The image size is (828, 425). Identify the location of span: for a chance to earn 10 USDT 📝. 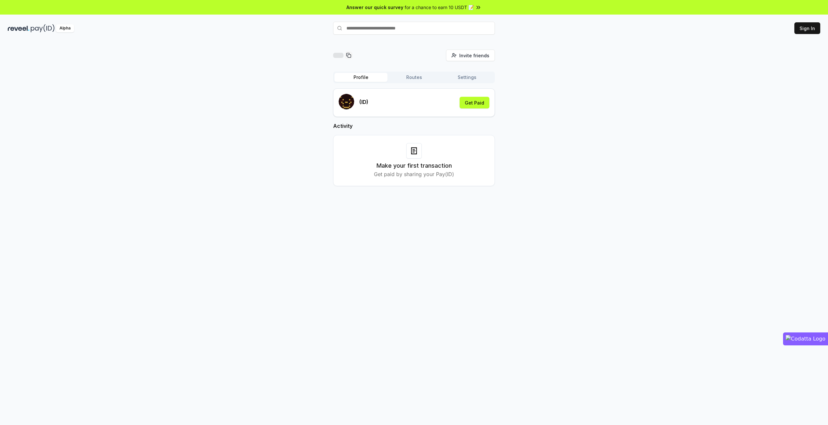
(439, 7).